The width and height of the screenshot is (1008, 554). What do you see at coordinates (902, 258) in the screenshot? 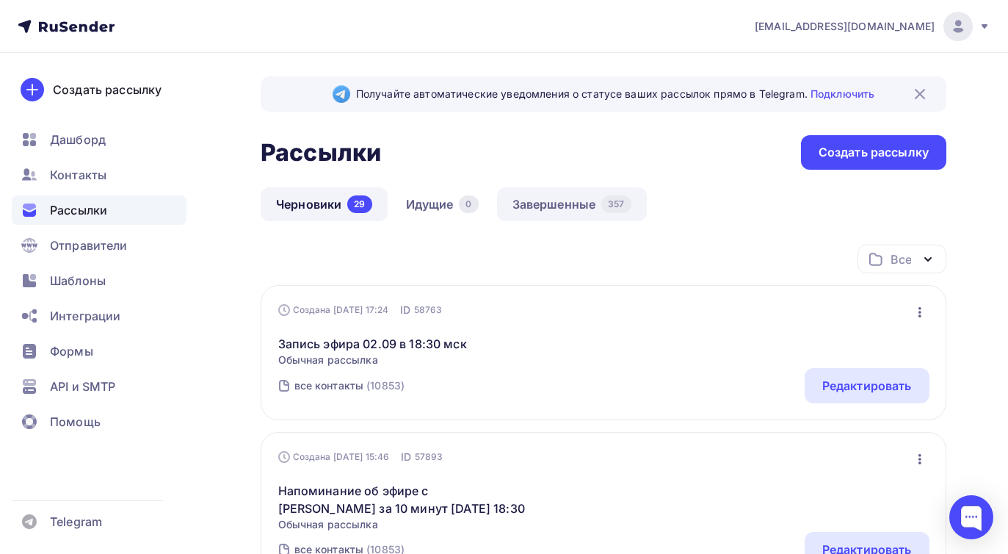
I see `button: Все` at bounding box center [902, 258].